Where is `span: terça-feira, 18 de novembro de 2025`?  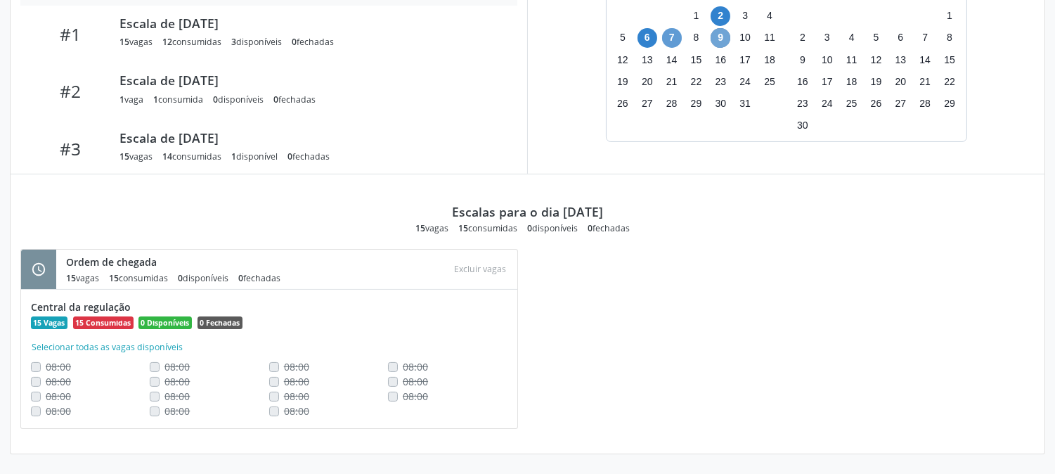
span: terça-feira, 18 de novembro de 2025 is located at coordinates (852, 82).